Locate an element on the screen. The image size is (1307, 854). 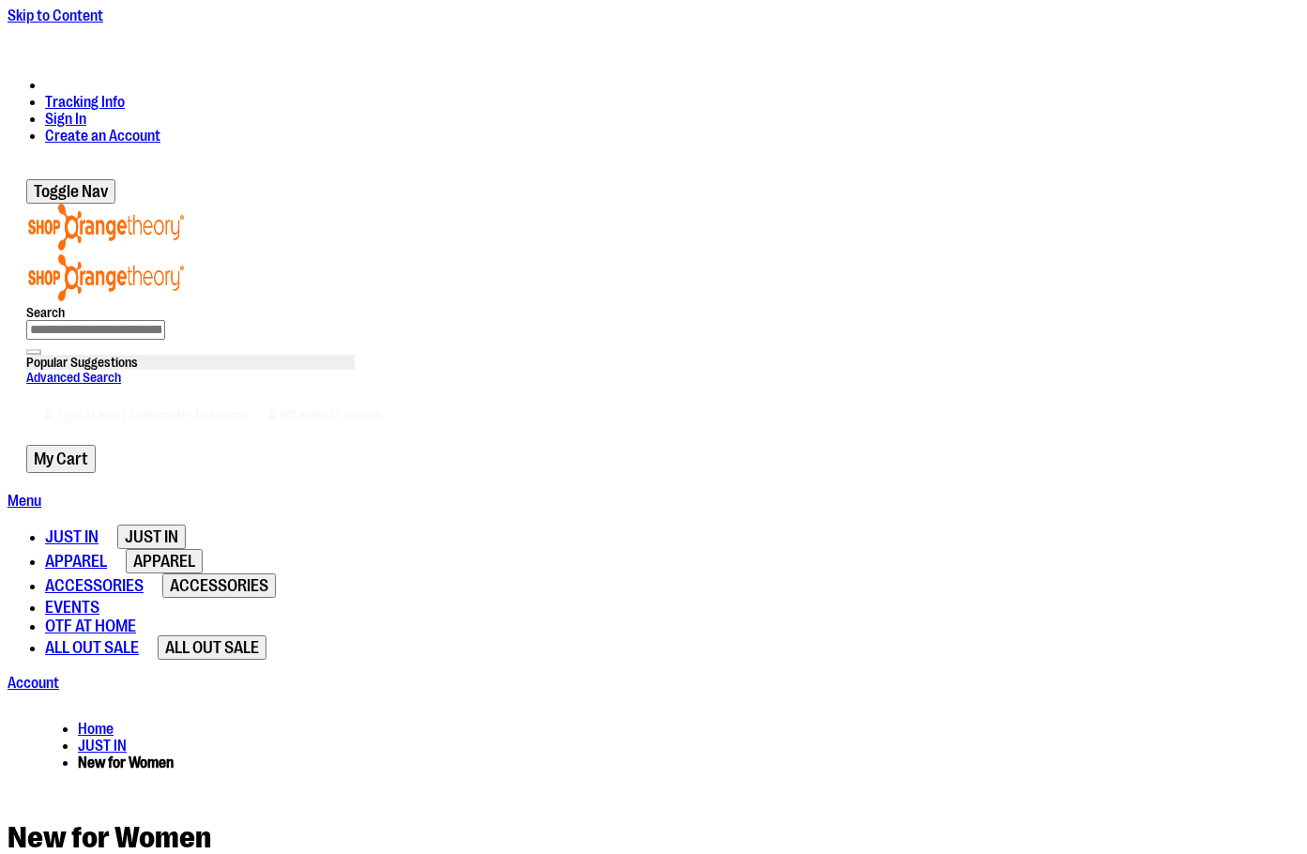
a: Sign In is located at coordinates (66, 119).